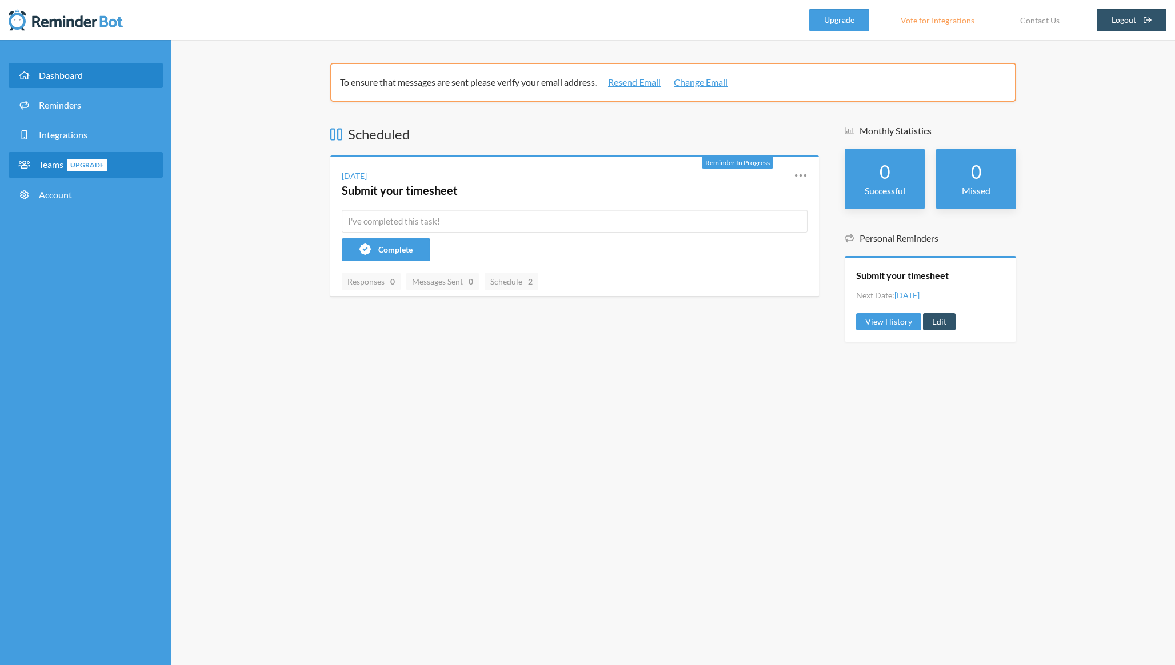 Image resolution: width=1175 pixels, height=665 pixels. I want to click on a: Reminders, so click(86, 105).